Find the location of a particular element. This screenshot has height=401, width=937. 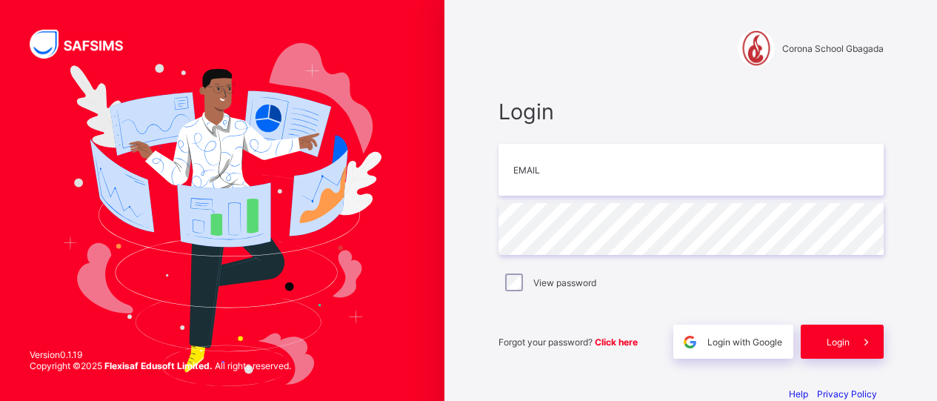

span: Version 0.1.19 is located at coordinates (160, 354).